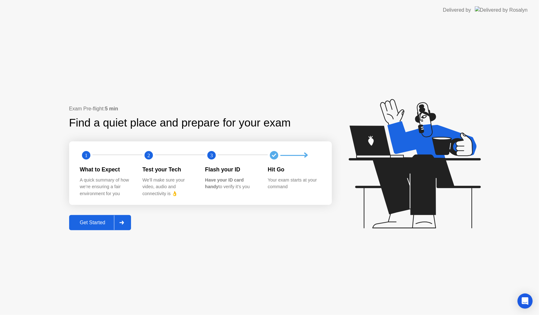  What do you see at coordinates (180, 123) in the screenshot?
I see `div: Find a quiet place and prepare for your exam` at bounding box center [180, 123].